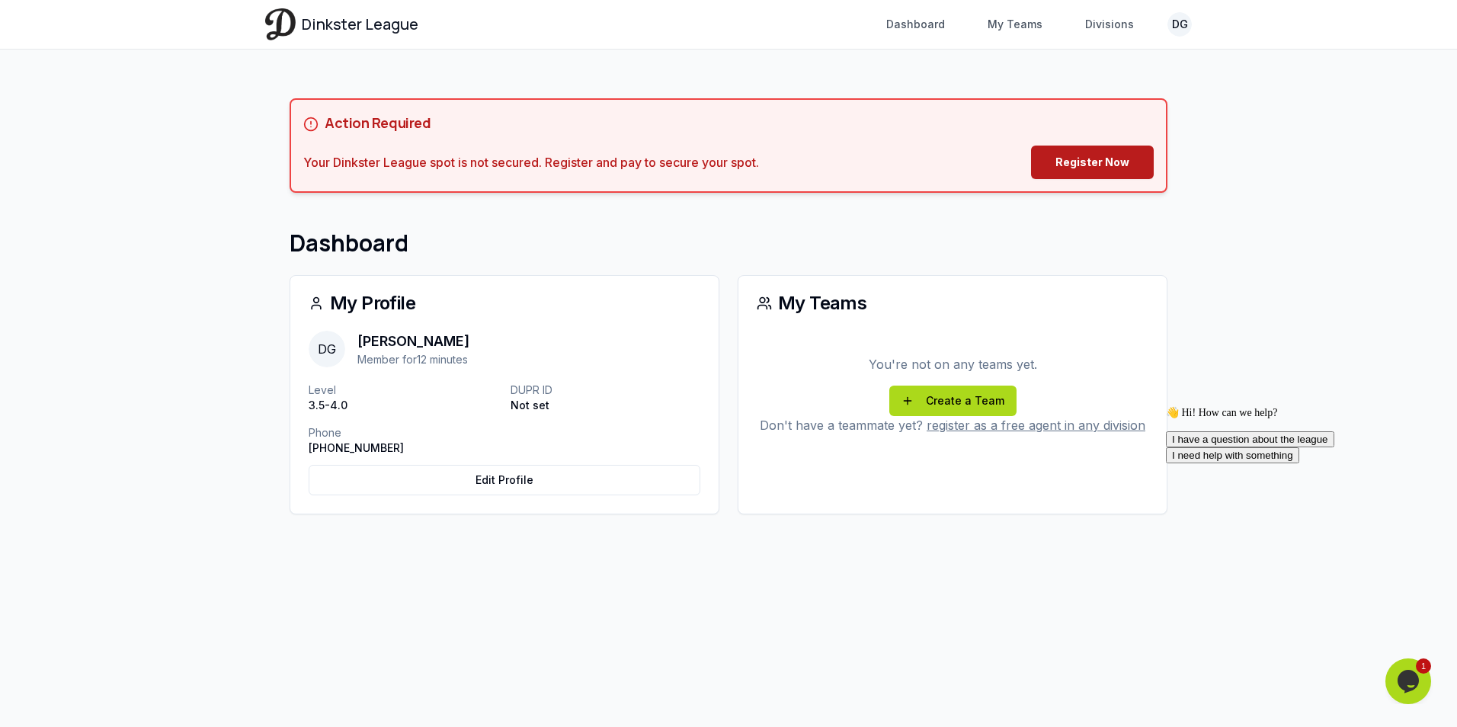  I want to click on div: My Teams, so click(952, 303).